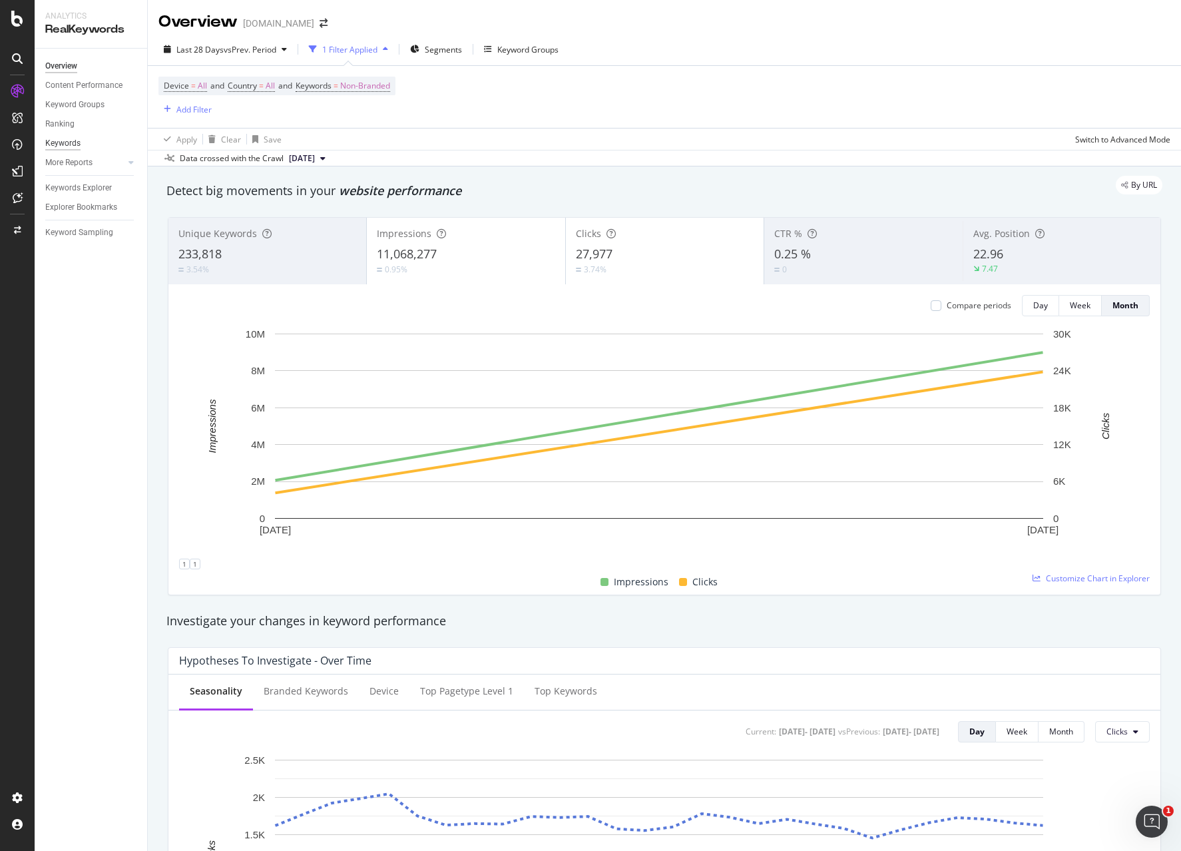 The height and width of the screenshot is (851, 1181). Describe the element at coordinates (275, 660) in the screenshot. I see `div: Hypotheses to Investigate - Over Time` at that location.